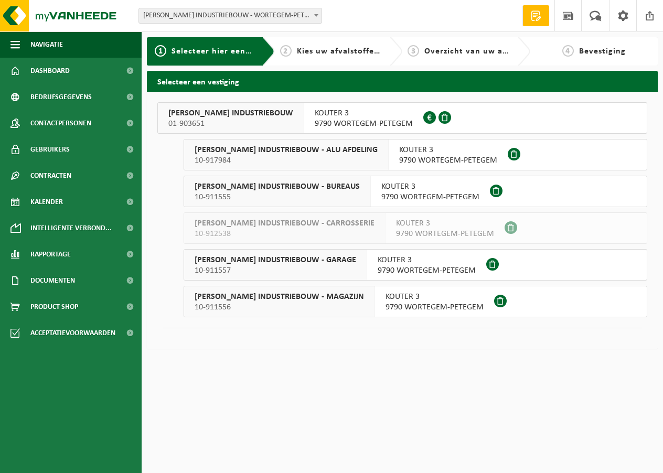 Image resolution: width=663 pixels, height=473 pixels. I want to click on span: Gebruikers, so click(50, 149).